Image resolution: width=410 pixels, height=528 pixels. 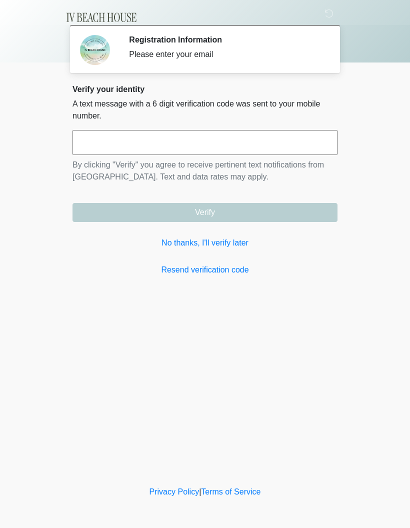 What do you see at coordinates (205, 243) in the screenshot?
I see `a: No thanks, I'll verify later` at bounding box center [205, 243].